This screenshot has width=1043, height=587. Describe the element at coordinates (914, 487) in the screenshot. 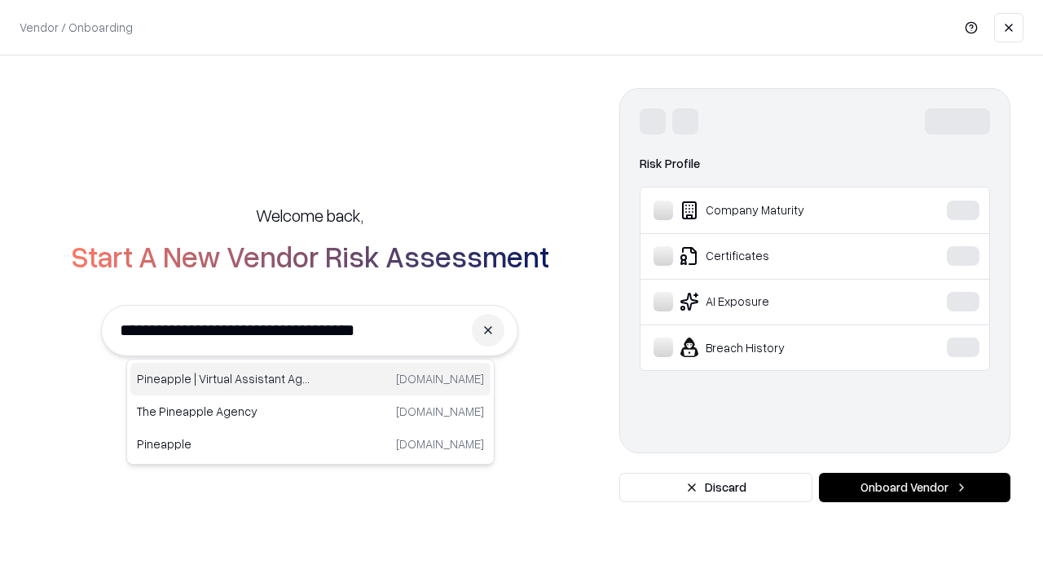

I see `button: Onboard Vendor` at that location.